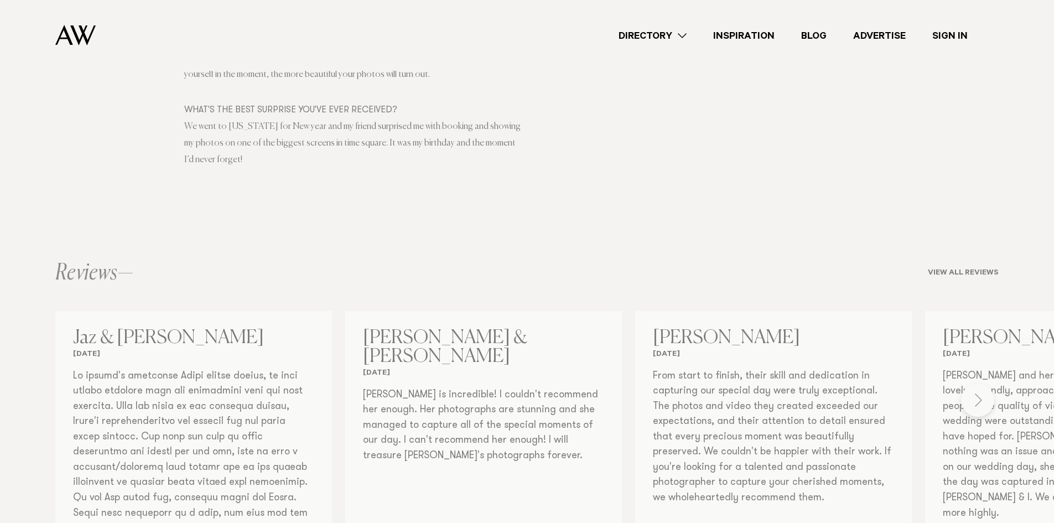 This screenshot has height=523, width=1054. I want to click on a: Blog, so click(814, 35).